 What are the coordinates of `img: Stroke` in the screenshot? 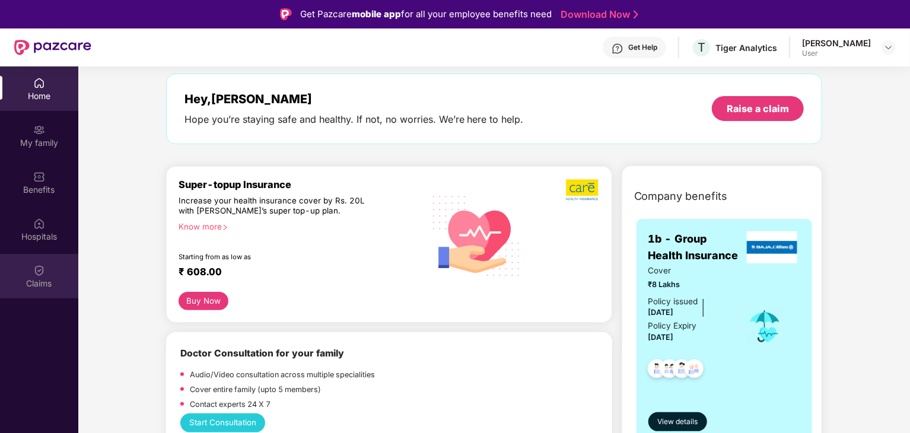 It's located at (636, 14).